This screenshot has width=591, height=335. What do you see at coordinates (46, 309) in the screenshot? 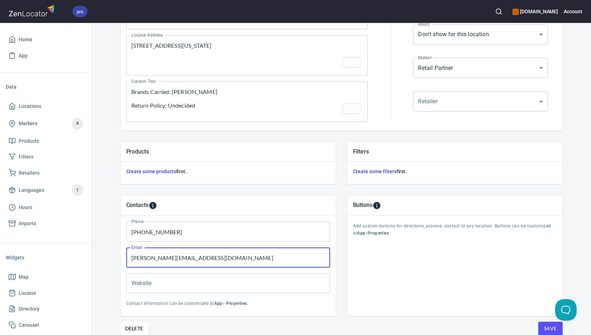
I see `a: Directory` at bounding box center [46, 309].